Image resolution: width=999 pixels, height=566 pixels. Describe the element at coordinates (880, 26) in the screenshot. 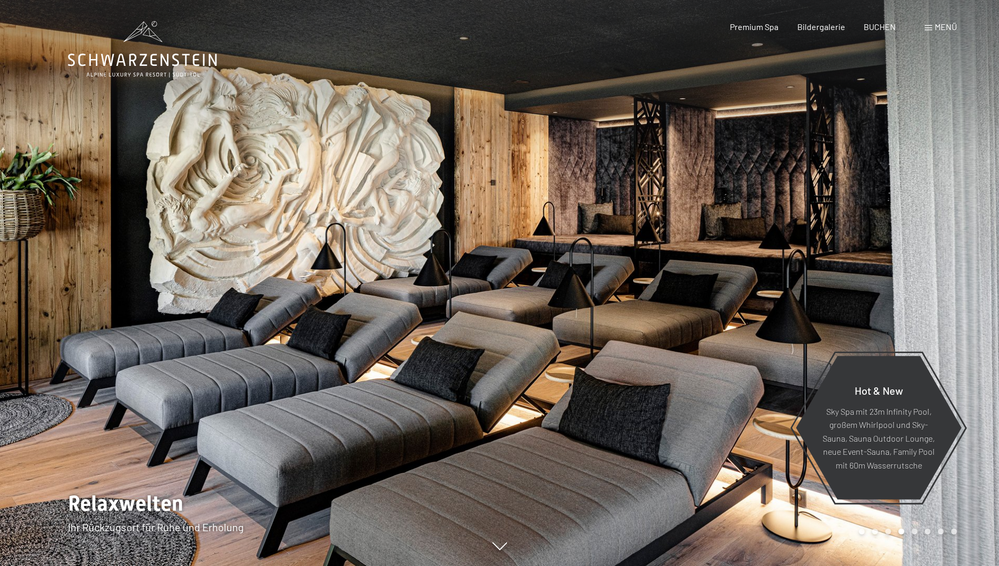

I see `span: BUCHEN` at that location.